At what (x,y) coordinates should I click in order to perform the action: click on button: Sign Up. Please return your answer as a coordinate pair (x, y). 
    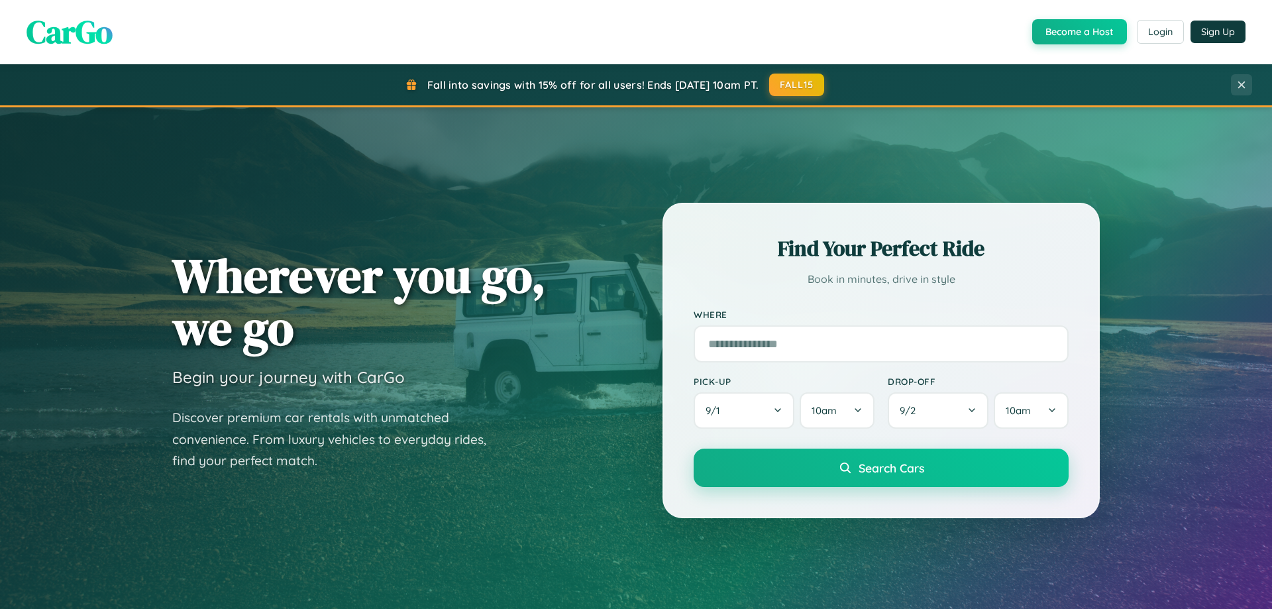
    Looking at the image, I should click on (1218, 32).